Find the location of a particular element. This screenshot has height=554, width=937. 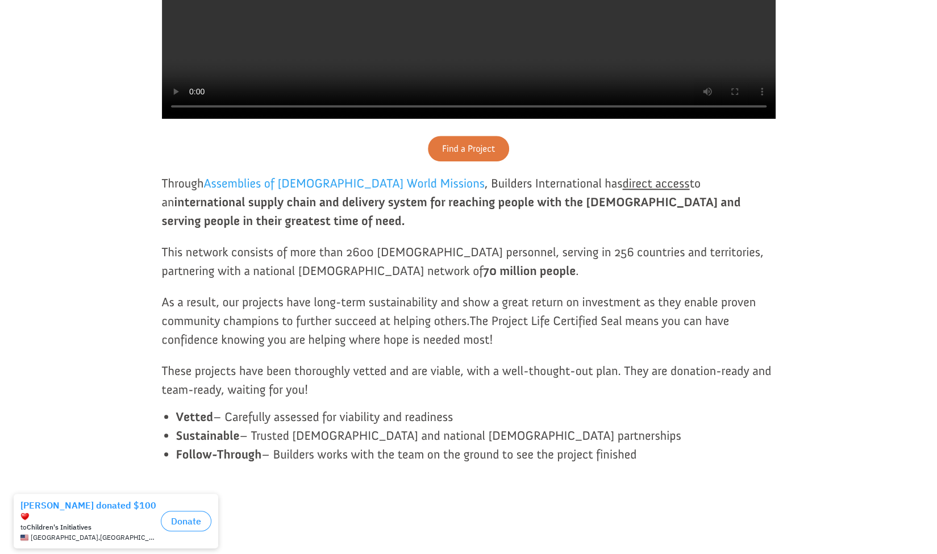

span: The Project Life Certified Seal means you can have confidence knowing you are helping where hope ... is located at coordinates (446, 330).